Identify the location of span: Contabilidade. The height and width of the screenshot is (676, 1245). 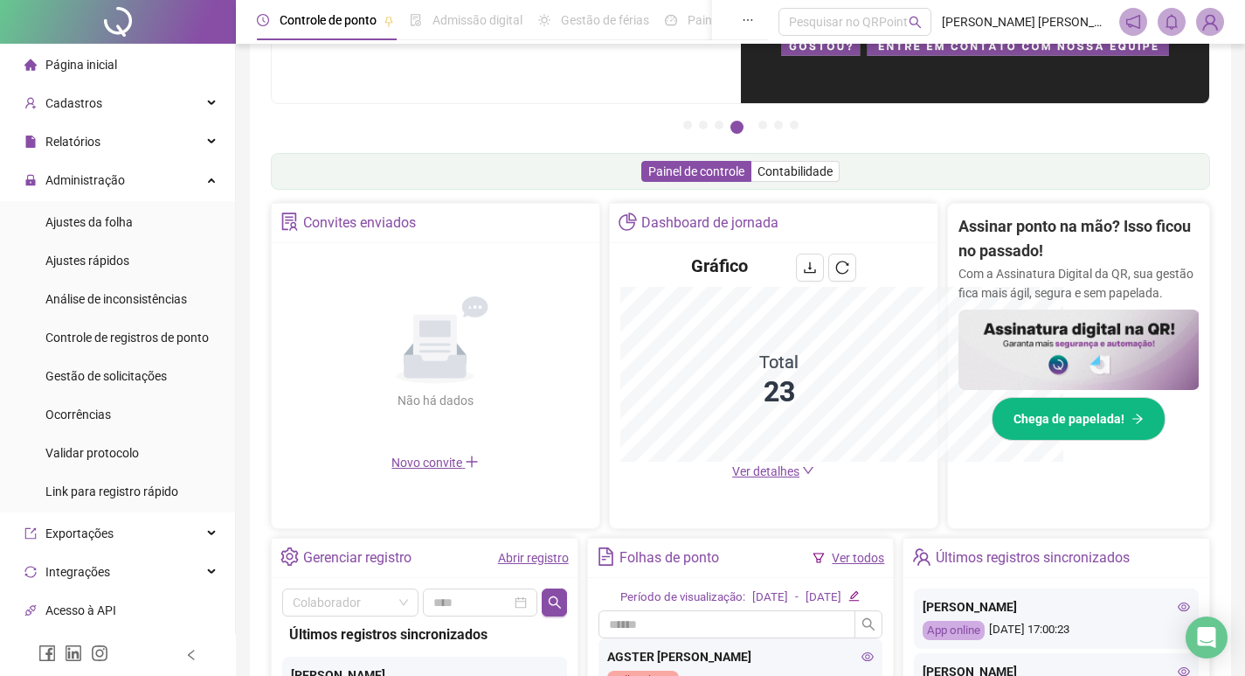
(795, 171).